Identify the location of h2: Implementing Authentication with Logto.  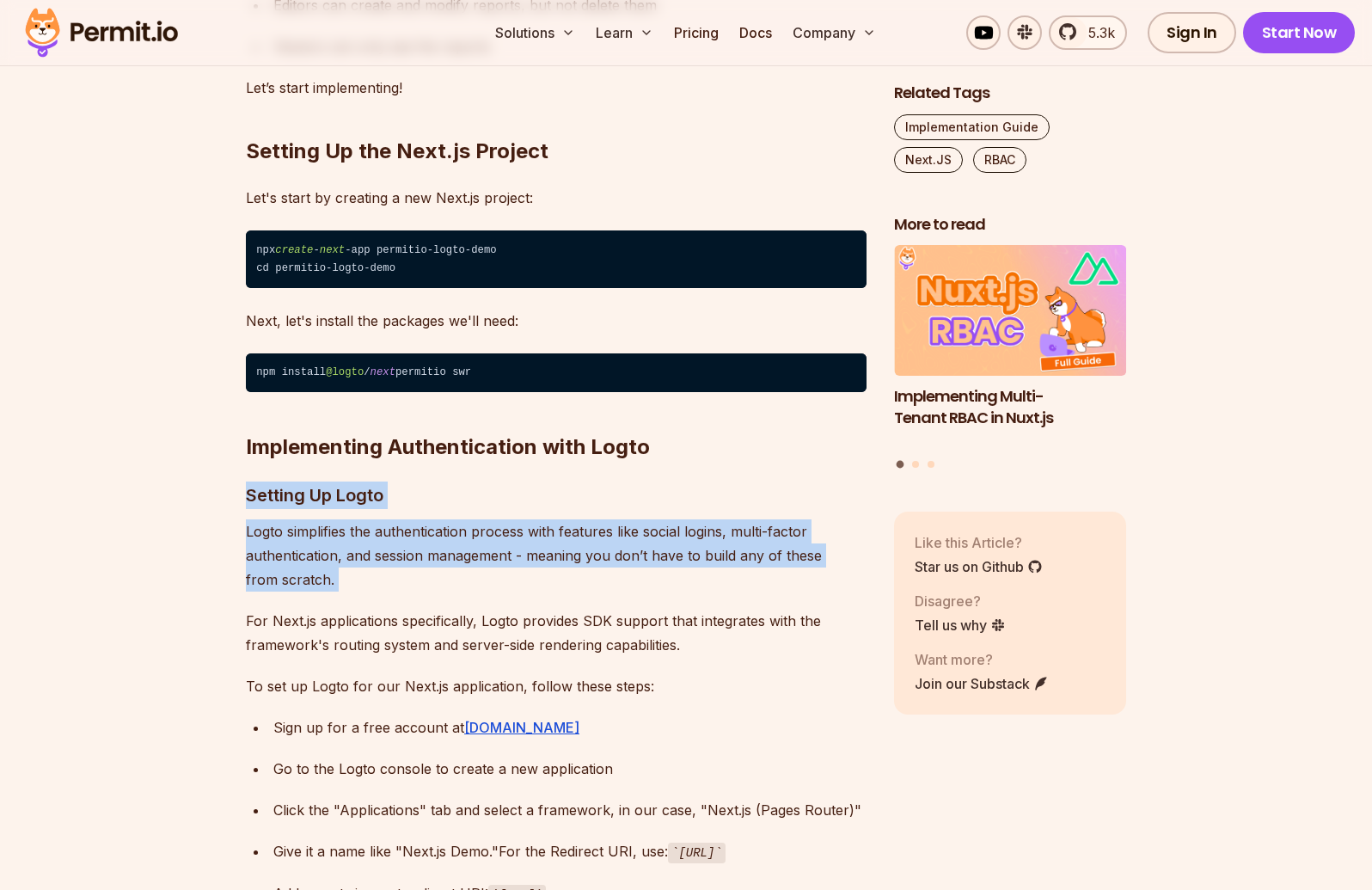
(557, 413).